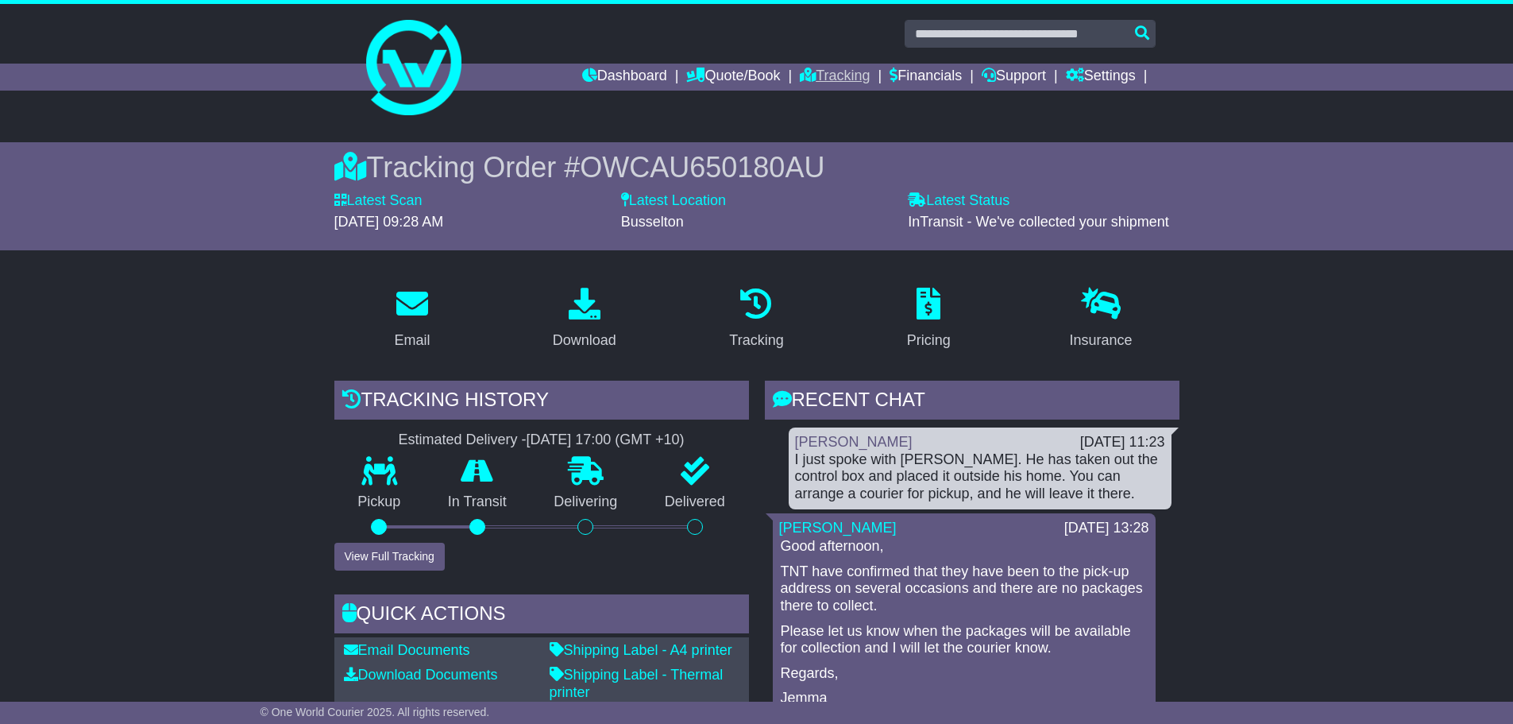 This screenshot has height=724, width=1513. What do you see at coordinates (542, 402) in the screenshot?
I see `div: Tracking history` at bounding box center [542, 402].